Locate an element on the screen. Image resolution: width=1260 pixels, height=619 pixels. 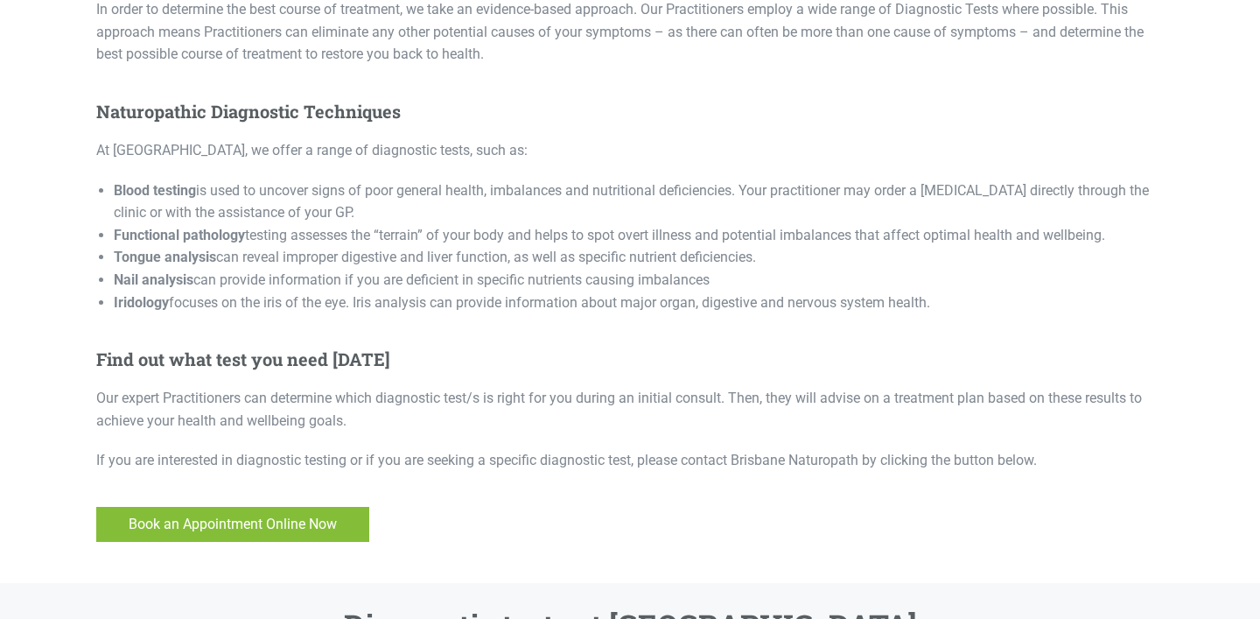
span: Book an Appointment Online Now is located at coordinates (233, 524).